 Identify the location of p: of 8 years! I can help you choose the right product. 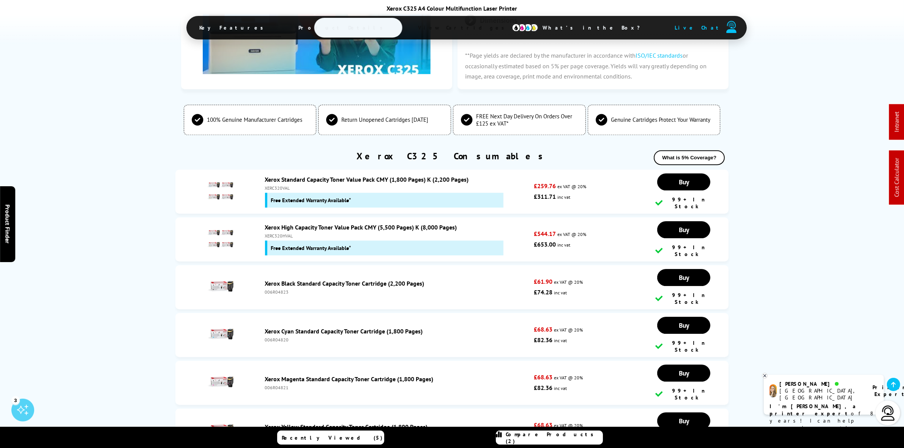
(824, 421).